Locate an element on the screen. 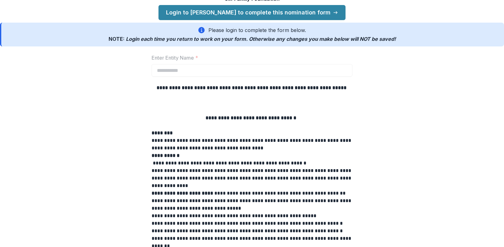  span: Login each time you return to work on your form. Otherwise any changes you make below will be saved! is located at coordinates (261, 39).